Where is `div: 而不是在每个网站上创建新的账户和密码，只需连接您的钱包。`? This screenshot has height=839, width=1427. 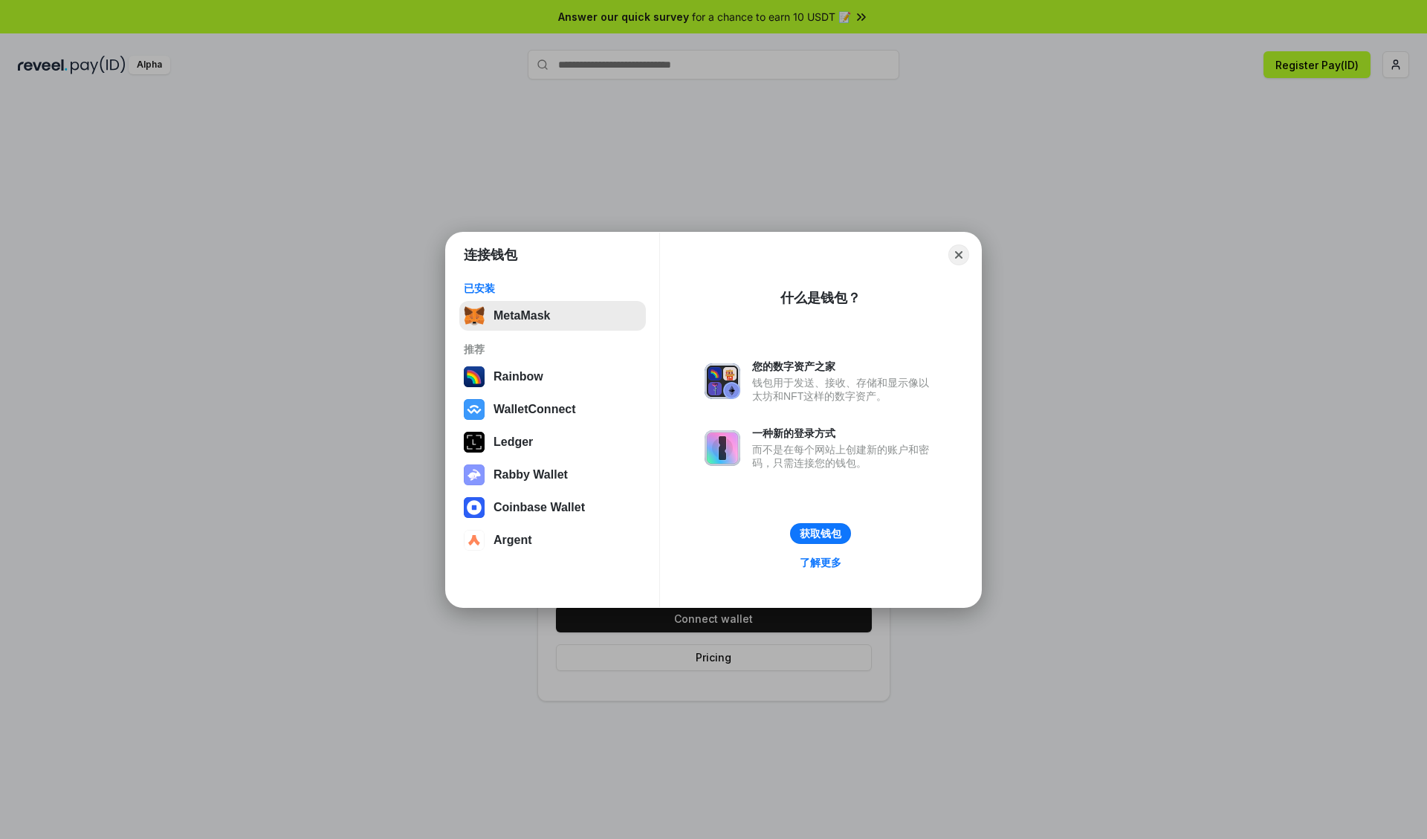
div: 而不是在每个网站上创建新的账户和密码，只需连接您的钱包。 is located at coordinates (844, 456).